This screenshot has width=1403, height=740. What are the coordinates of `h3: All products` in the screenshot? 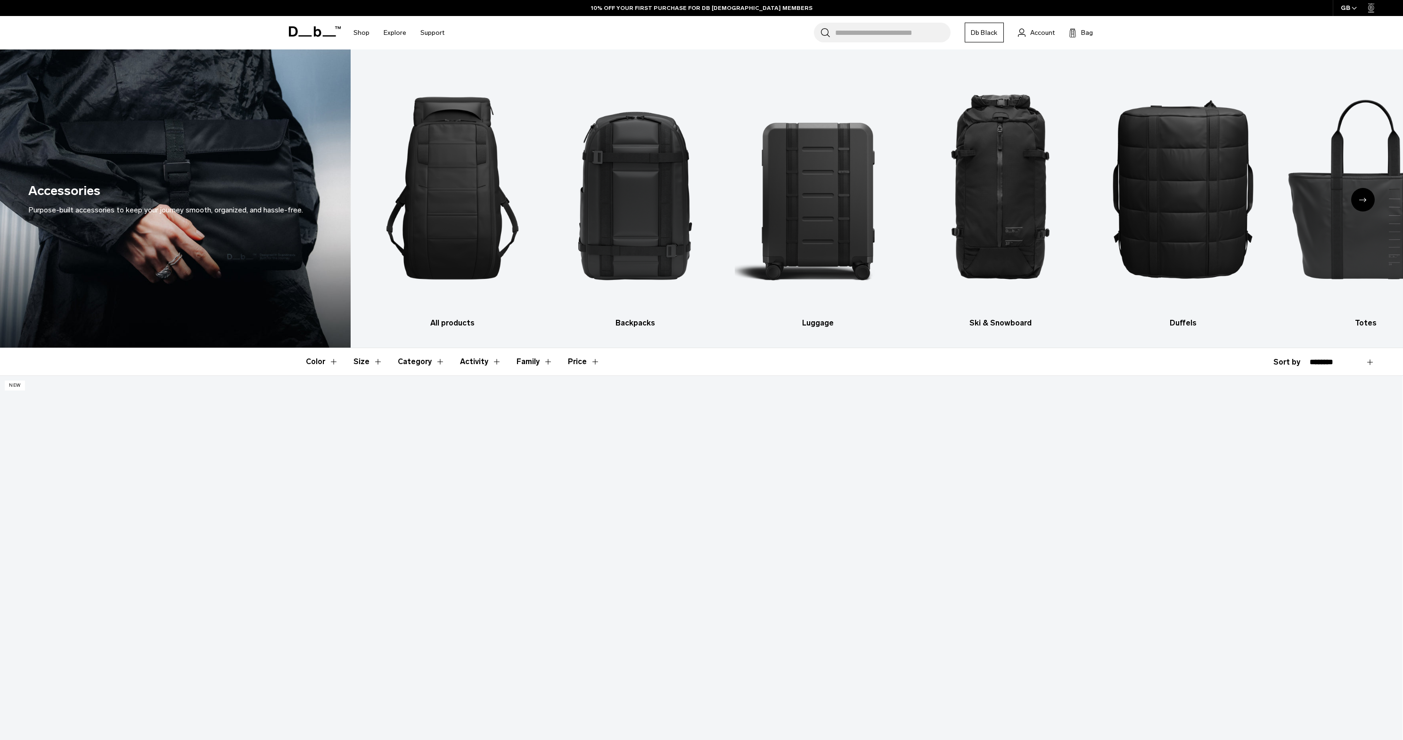 It's located at (452, 323).